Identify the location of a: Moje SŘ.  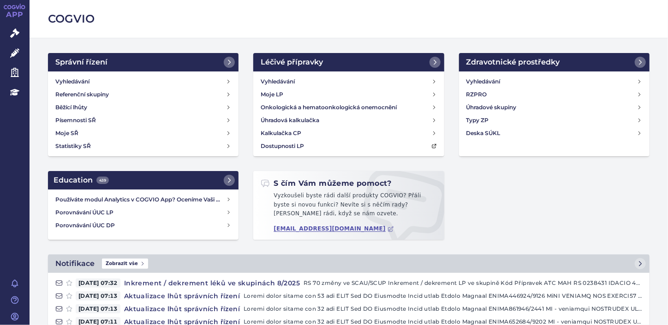
(143, 133).